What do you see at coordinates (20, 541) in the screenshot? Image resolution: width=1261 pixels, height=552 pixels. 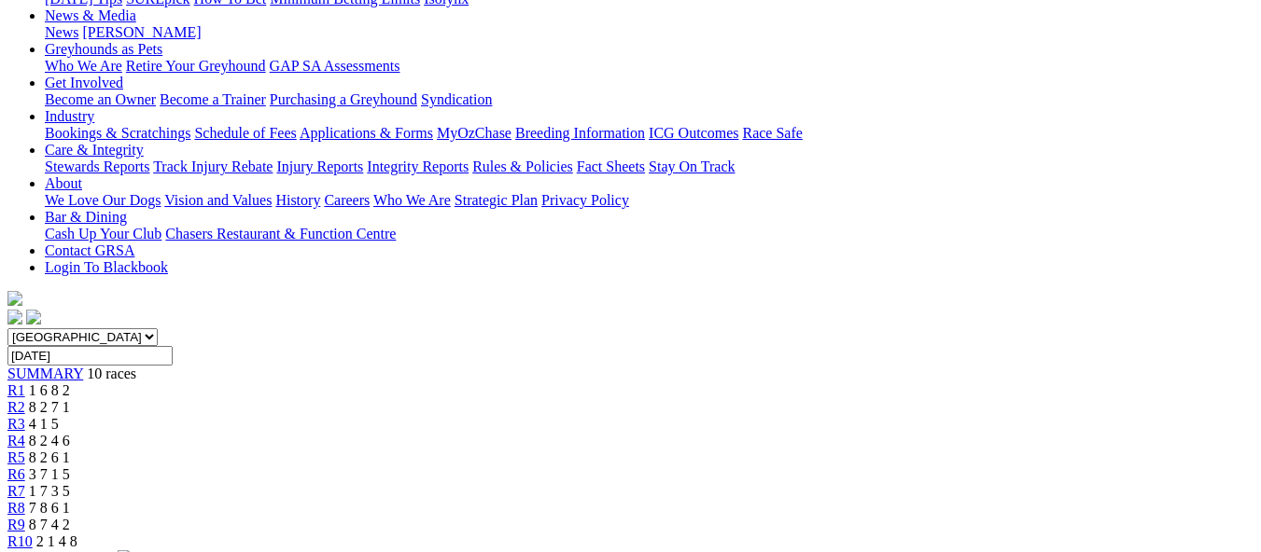 I see `span: R10` at bounding box center [20, 541].